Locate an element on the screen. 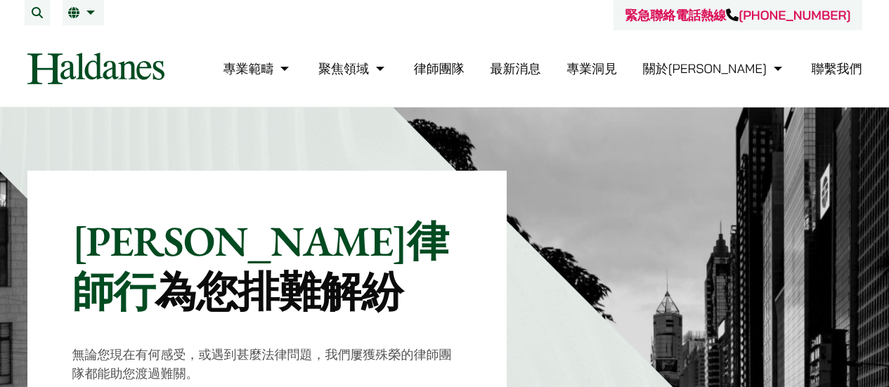 This screenshot has height=387, width=889. a: 聚焦領域 is located at coordinates (353, 68).